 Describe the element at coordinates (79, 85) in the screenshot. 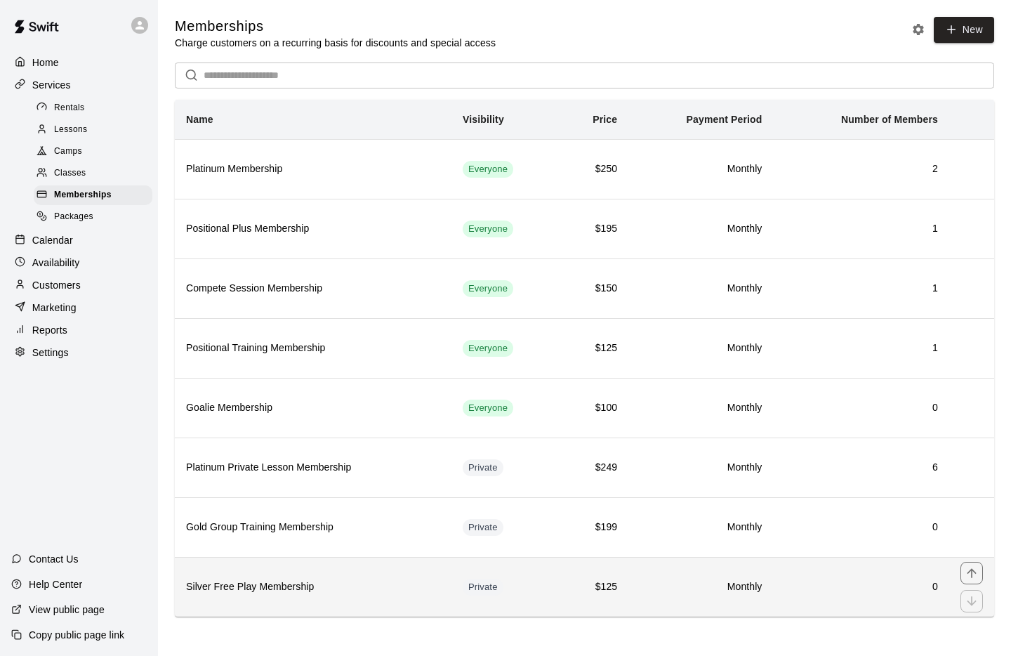

I see `div: Services` at that location.